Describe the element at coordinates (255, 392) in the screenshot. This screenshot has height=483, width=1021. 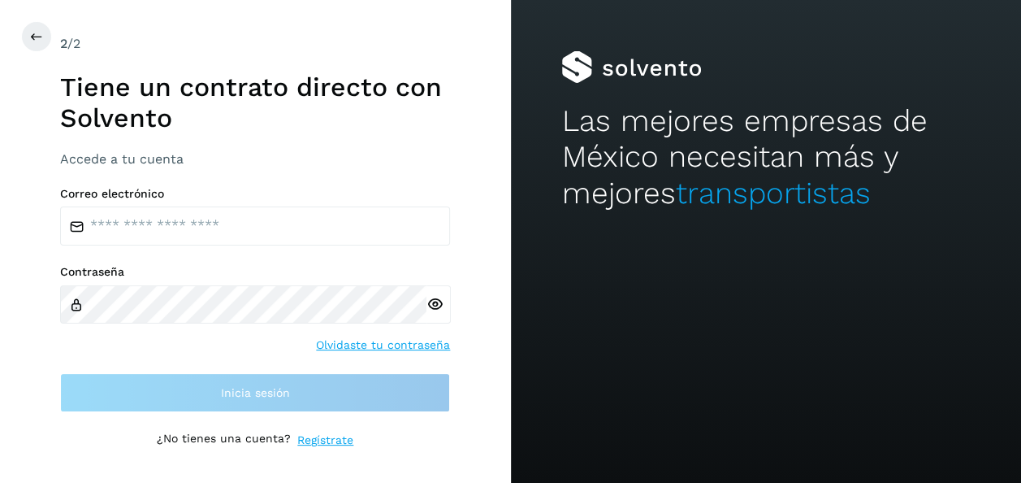
I see `button: Inicia sesión` at that location.